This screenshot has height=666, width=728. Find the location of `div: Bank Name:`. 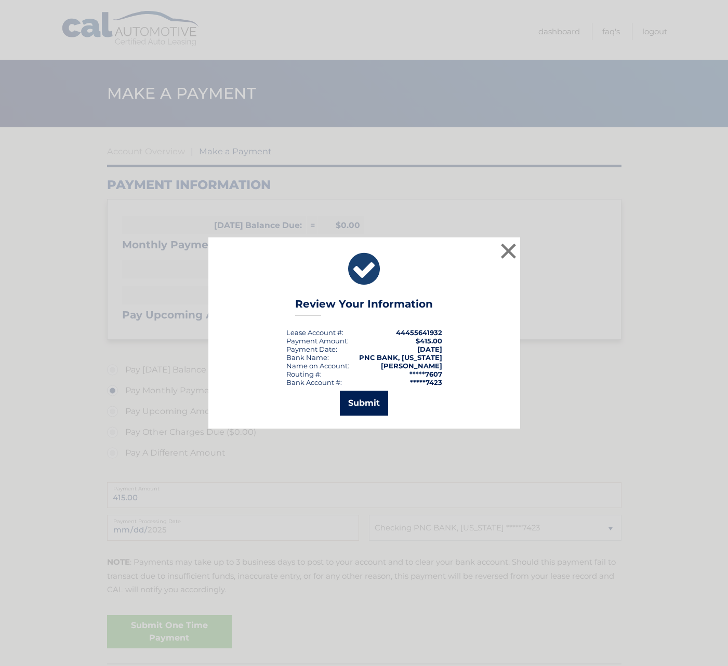

div: Bank Name: is located at coordinates (308, 358).